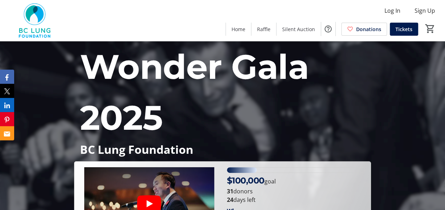 Image resolution: width=445 pixels, height=210 pixels. What do you see at coordinates (328, 29) in the screenshot?
I see `button: Help` at bounding box center [328, 29].